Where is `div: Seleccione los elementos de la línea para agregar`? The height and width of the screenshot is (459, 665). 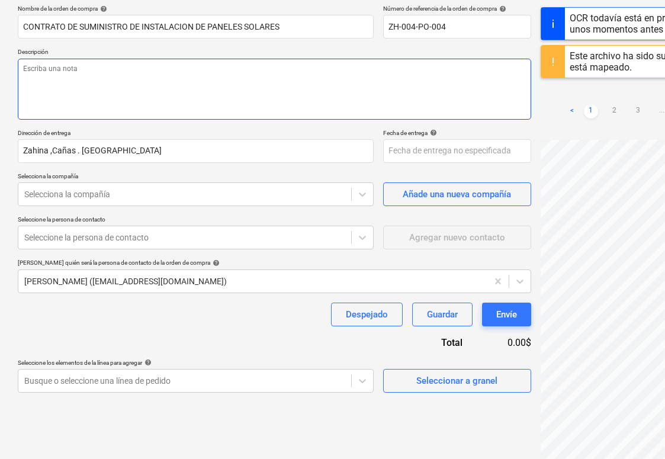 div: Seleccione los elementos de la línea para agregar is located at coordinates (195, 362).